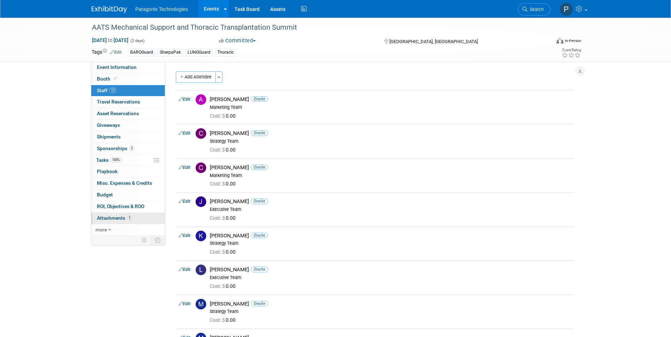 The height and width of the screenshot is (337, 671). Describe the element at coordinates (162, 9) in the screenshot. I see `span: Paragonix Technologies` at that location.